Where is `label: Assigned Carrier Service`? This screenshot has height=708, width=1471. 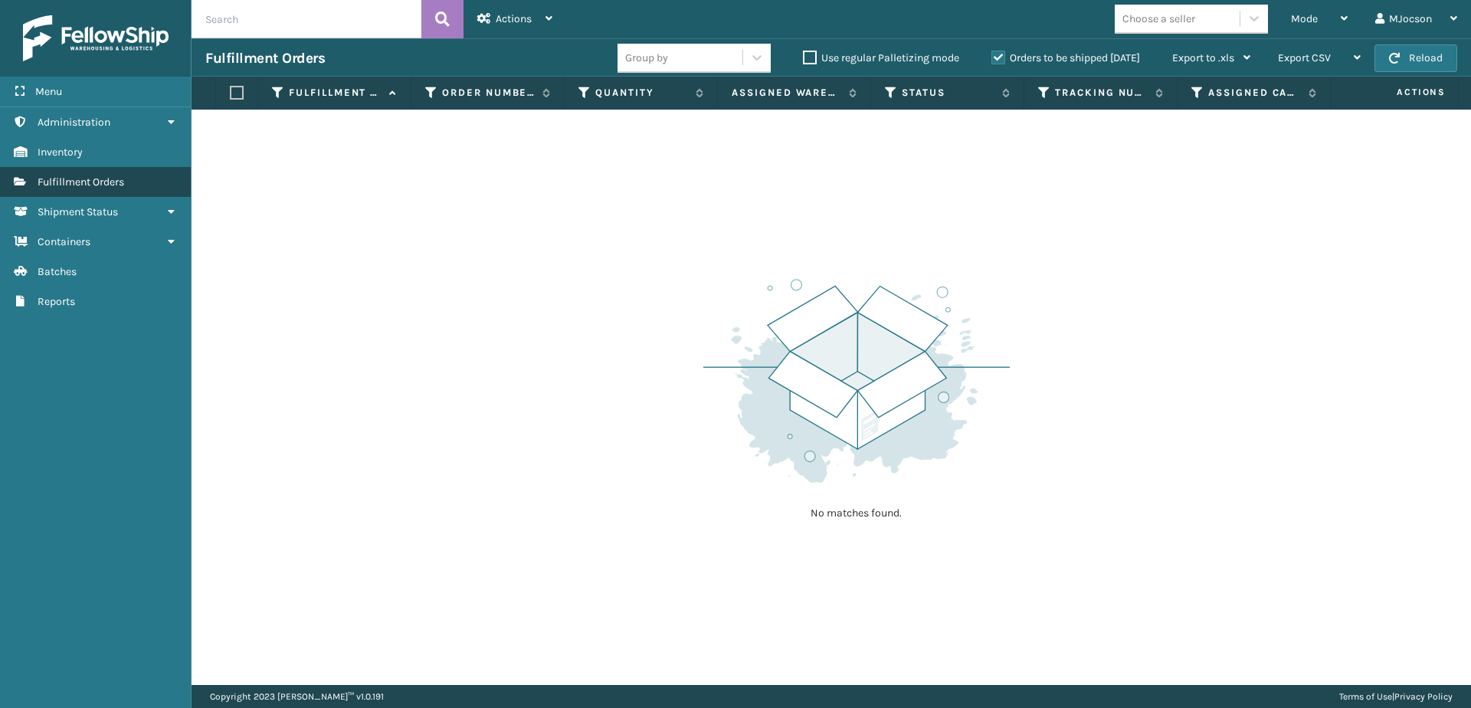 label: Assigned Carrier Service is located at coordinates (1254, 93).